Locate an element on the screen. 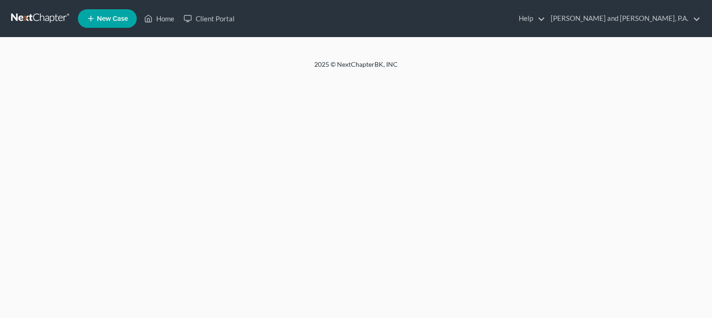 The image size is (712, 318). div: 2025 © NextChapterBK, INC is located at coordinates (356, 68).